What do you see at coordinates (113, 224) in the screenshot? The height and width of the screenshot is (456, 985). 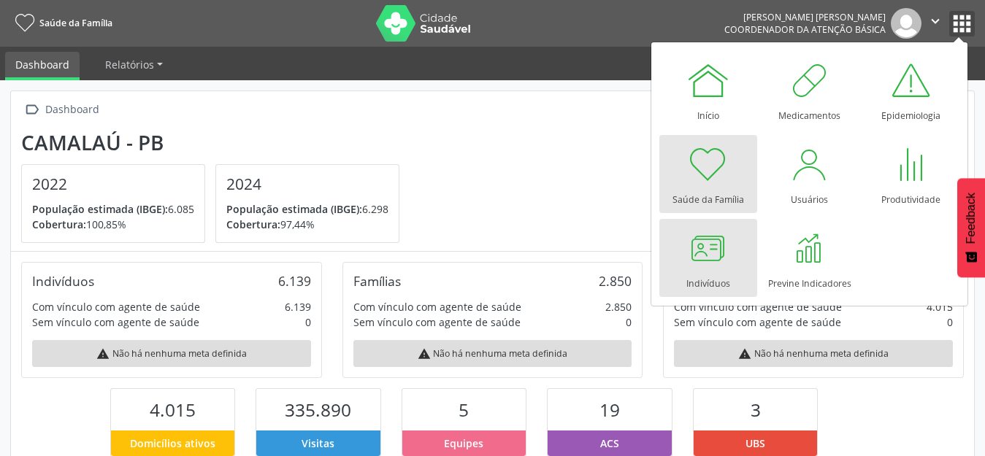 I see `p: 100,85%` at bounding box center [113, 224].